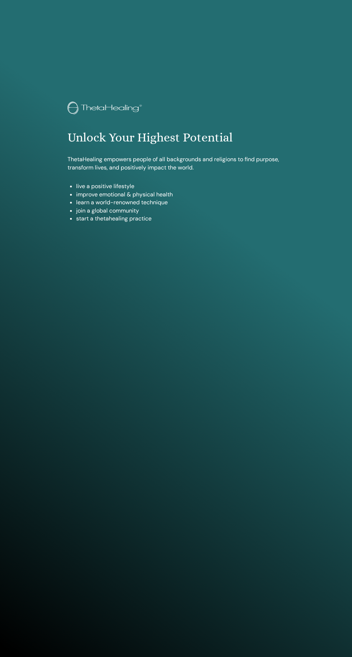 The width and height of the screenshot is (352, 657). What do you see at coordinates (180, 211) in the screenshot?
I see `li: join a global community` at bounding box center [180, 211].